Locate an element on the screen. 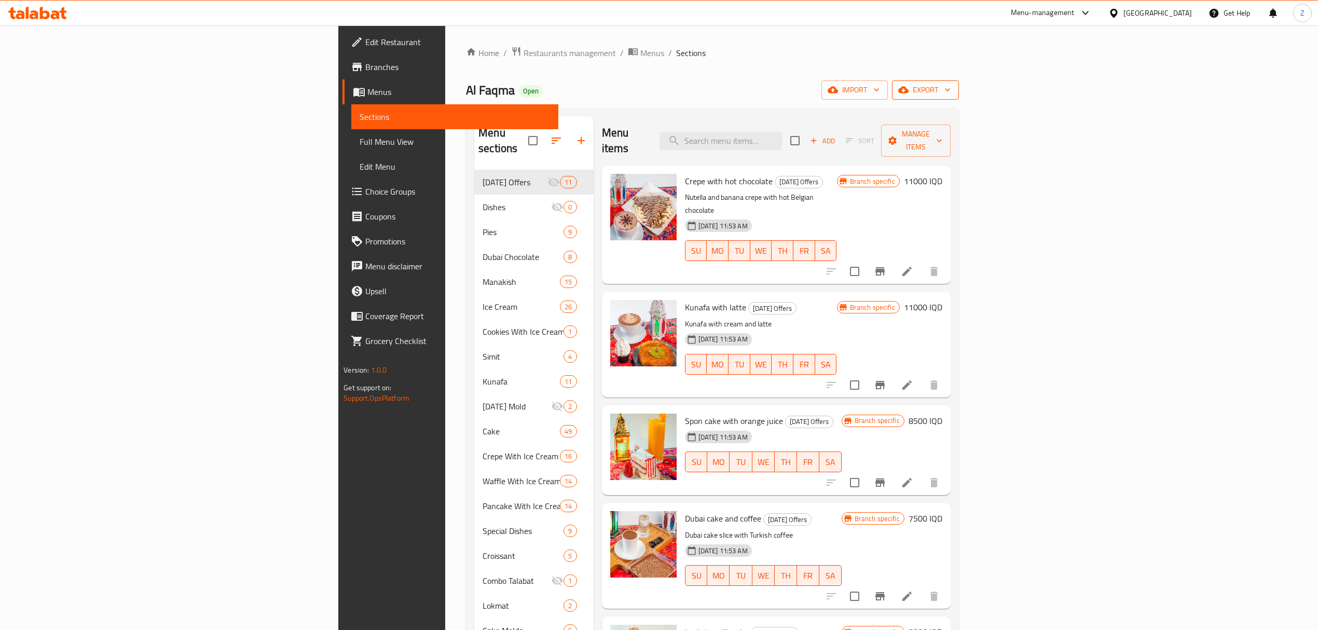  h2: Menu items is located at coordinates (624, 141).